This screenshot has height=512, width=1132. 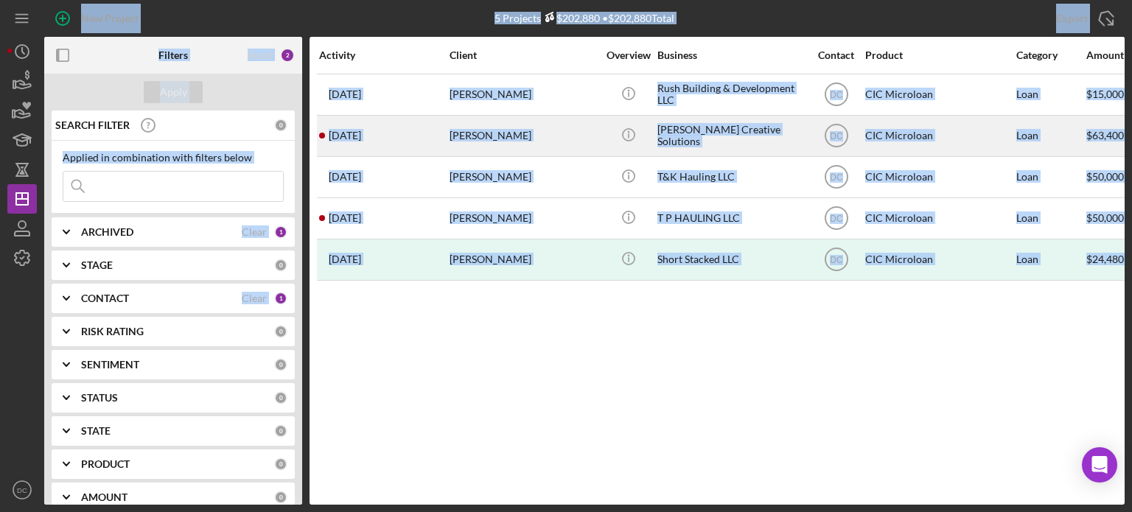 What do you see at coordinates (110, 18) in the screenshot?
I see `div: New Project` at bounding box center [110, 18].